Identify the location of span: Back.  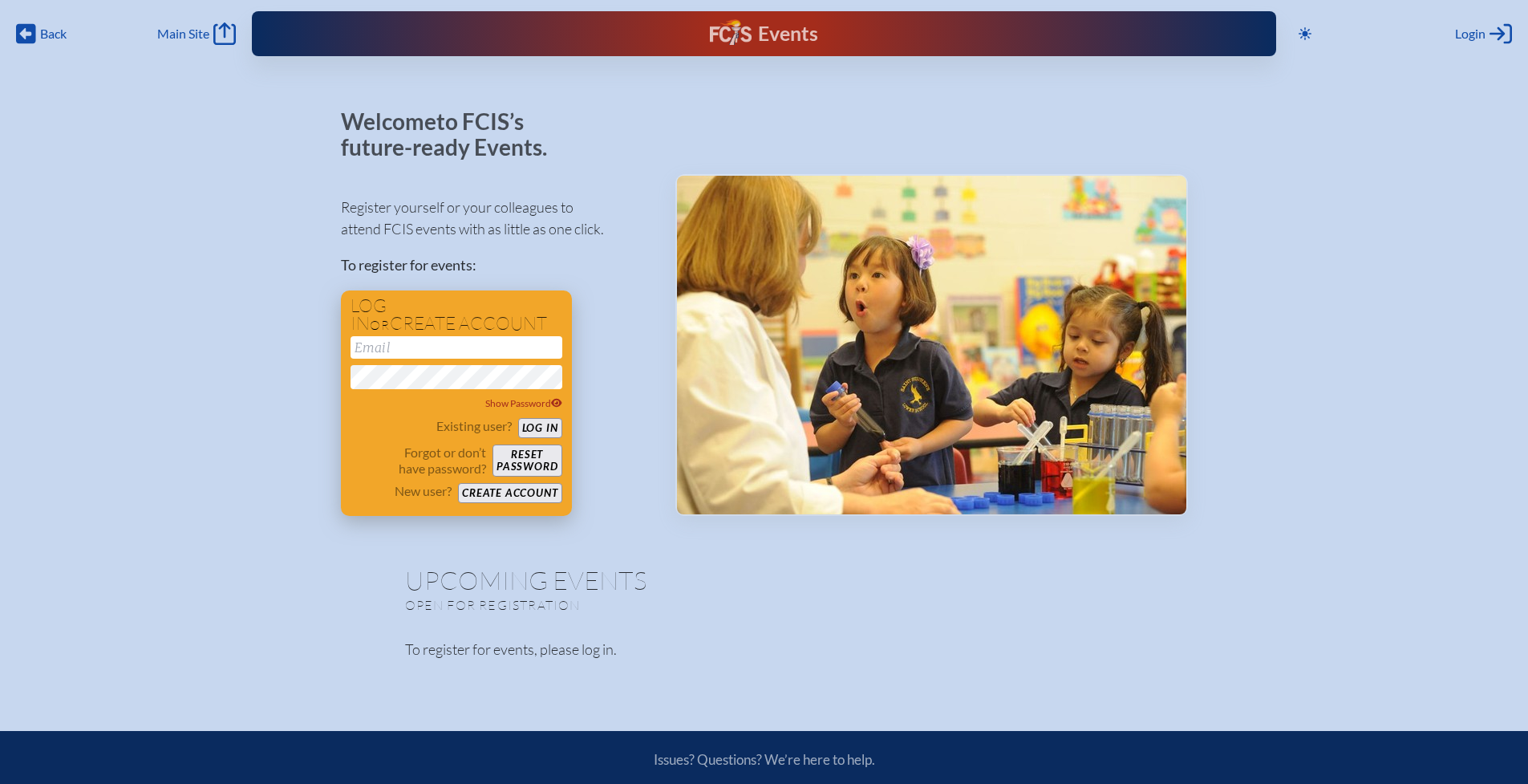
(53, 34).